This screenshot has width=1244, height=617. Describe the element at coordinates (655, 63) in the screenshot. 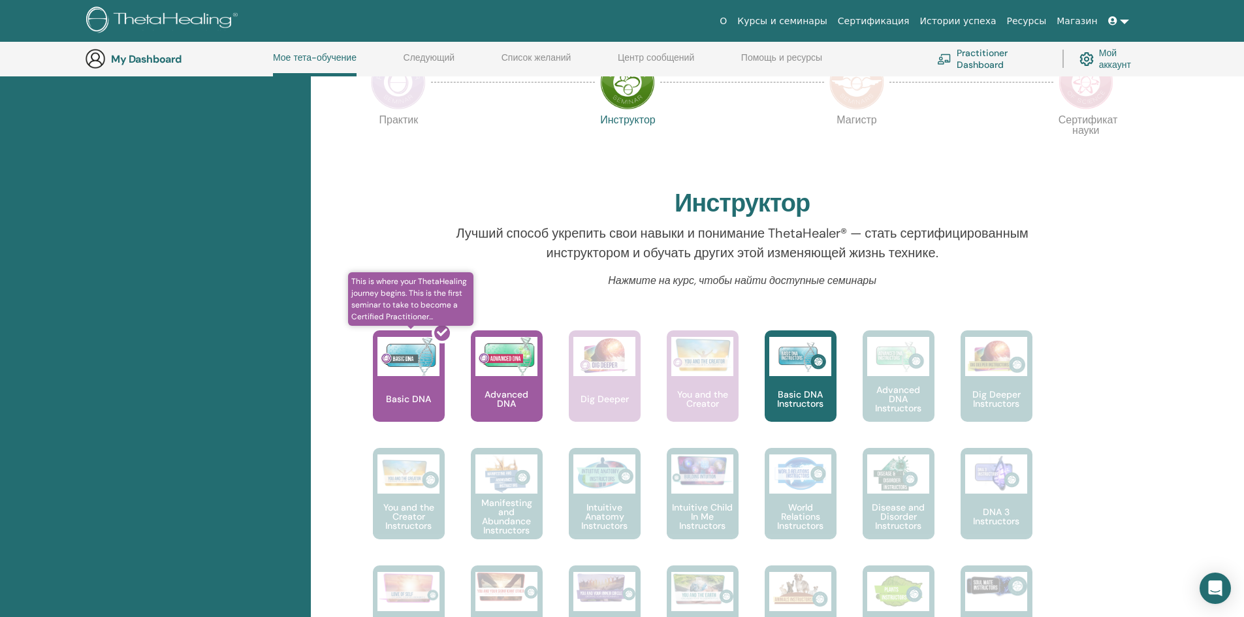

I see `a: Центр сообщений` at that location.